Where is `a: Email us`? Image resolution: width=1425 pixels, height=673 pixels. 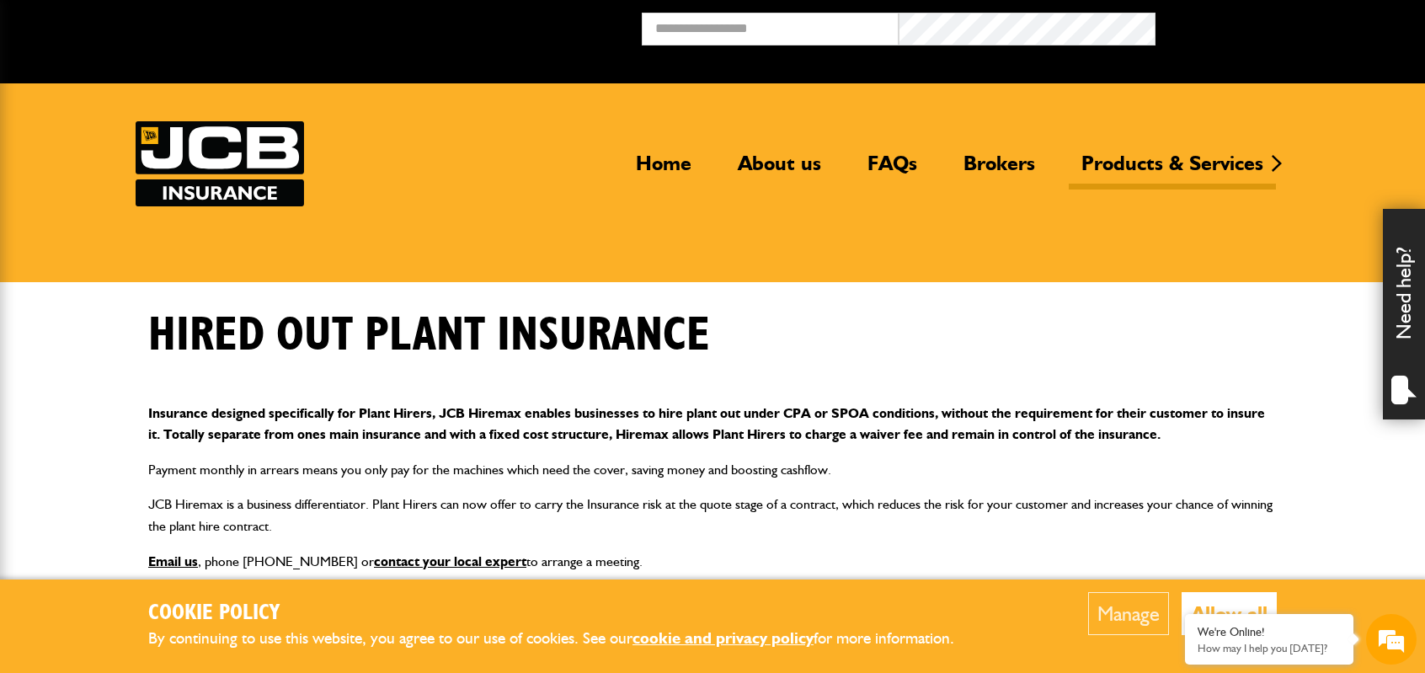 a: Email us is located at coordinates (173, 561).